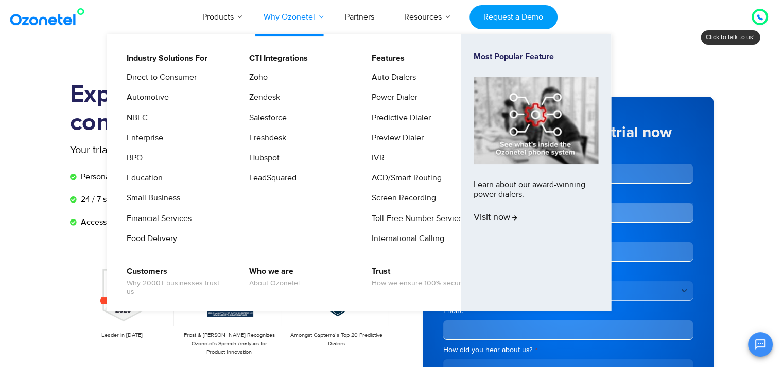  What do you see at coordinates (132, 158) in the screenshot?
I see `a: BPO` at bounding box center [132, 158].